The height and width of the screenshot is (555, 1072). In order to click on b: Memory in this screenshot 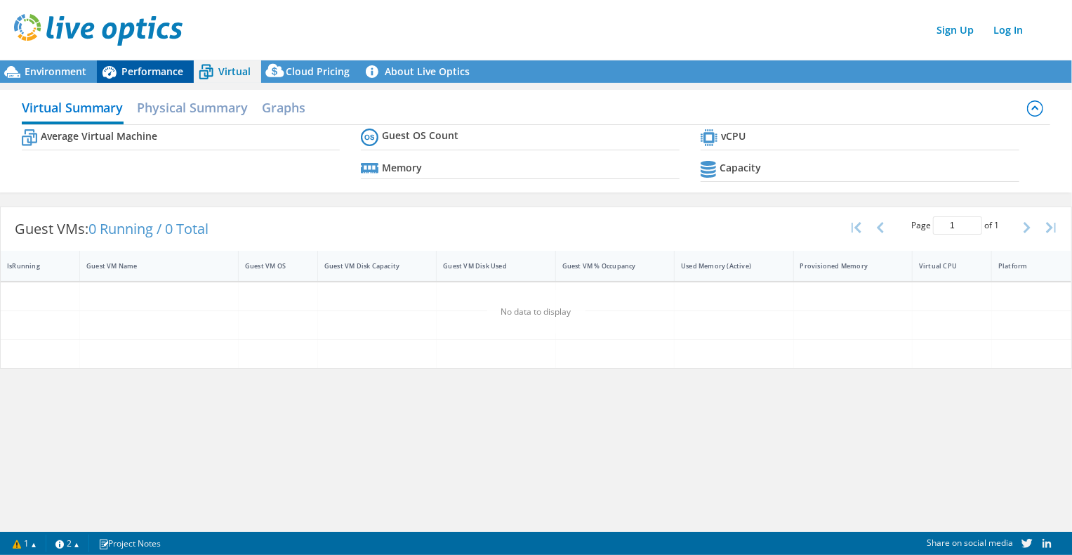, I will do `click(402, 168)`.